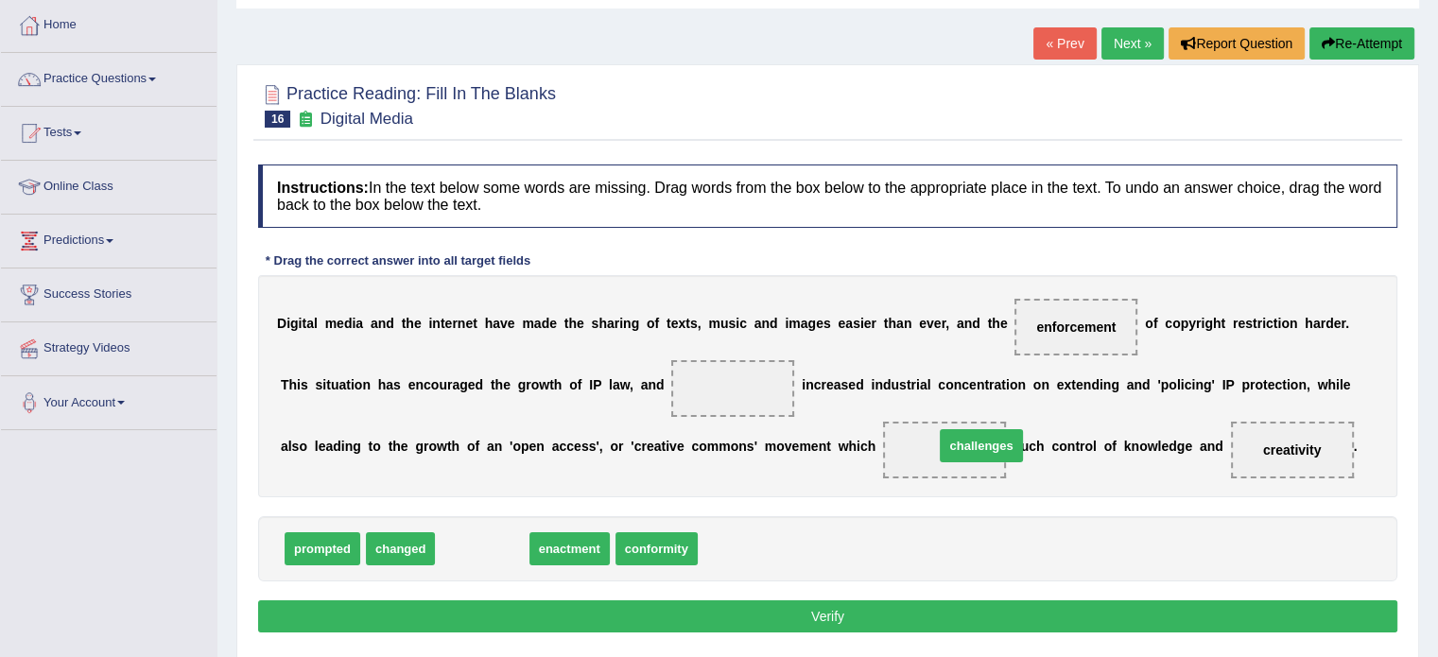 The width and height of the screenshot is (1438, 657). Describe the element at coordinates (1076, 327) in the screenshot. I see `span: Drop target` at that location.